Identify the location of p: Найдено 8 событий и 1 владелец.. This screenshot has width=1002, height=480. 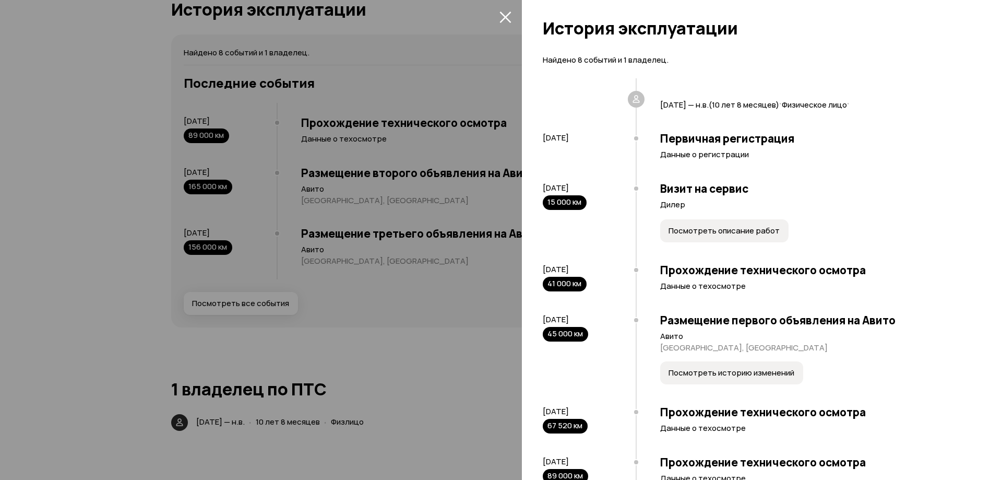
(757, 60).